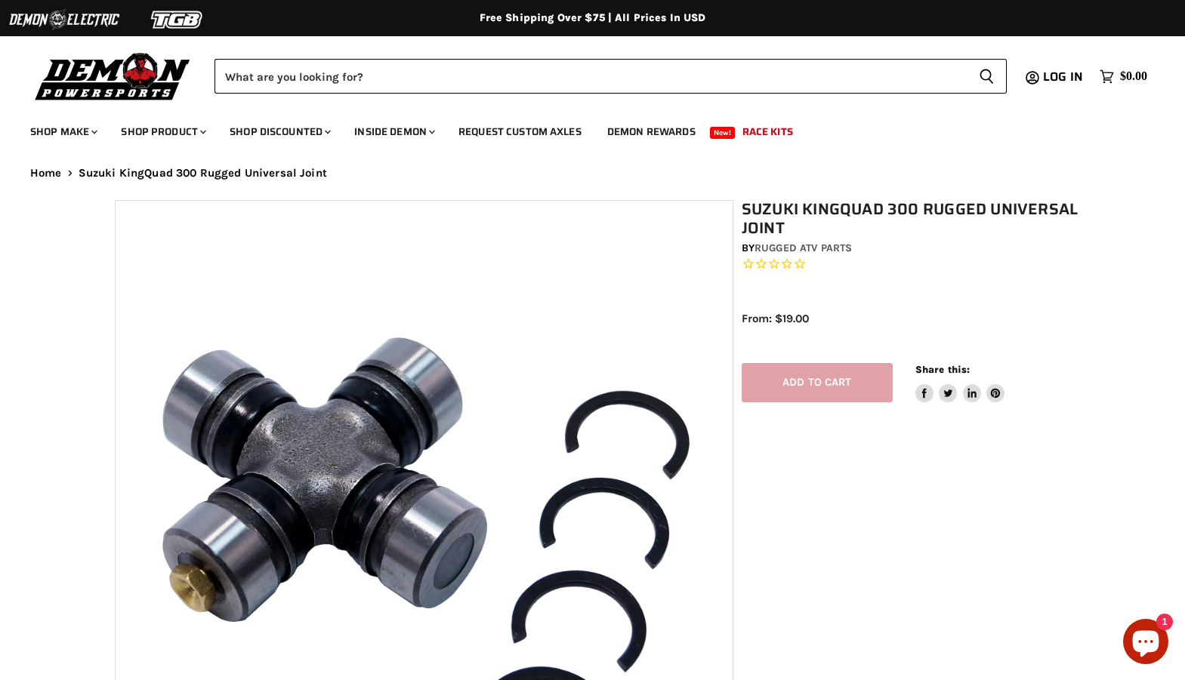 This screenshot has height=680, width=1185. Describe the element at coordinates (723, 133) in the screenshot. I see `span: New!` at that location.